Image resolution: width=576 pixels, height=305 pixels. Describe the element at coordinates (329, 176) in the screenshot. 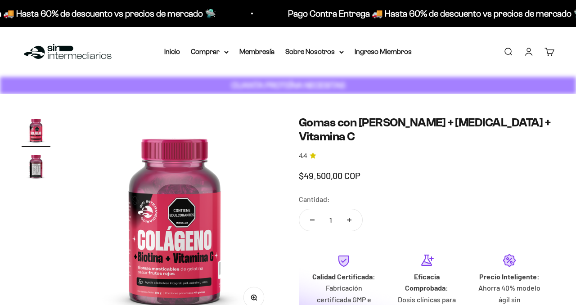

I see `sale-price: $49.500,00 COP` at that location.